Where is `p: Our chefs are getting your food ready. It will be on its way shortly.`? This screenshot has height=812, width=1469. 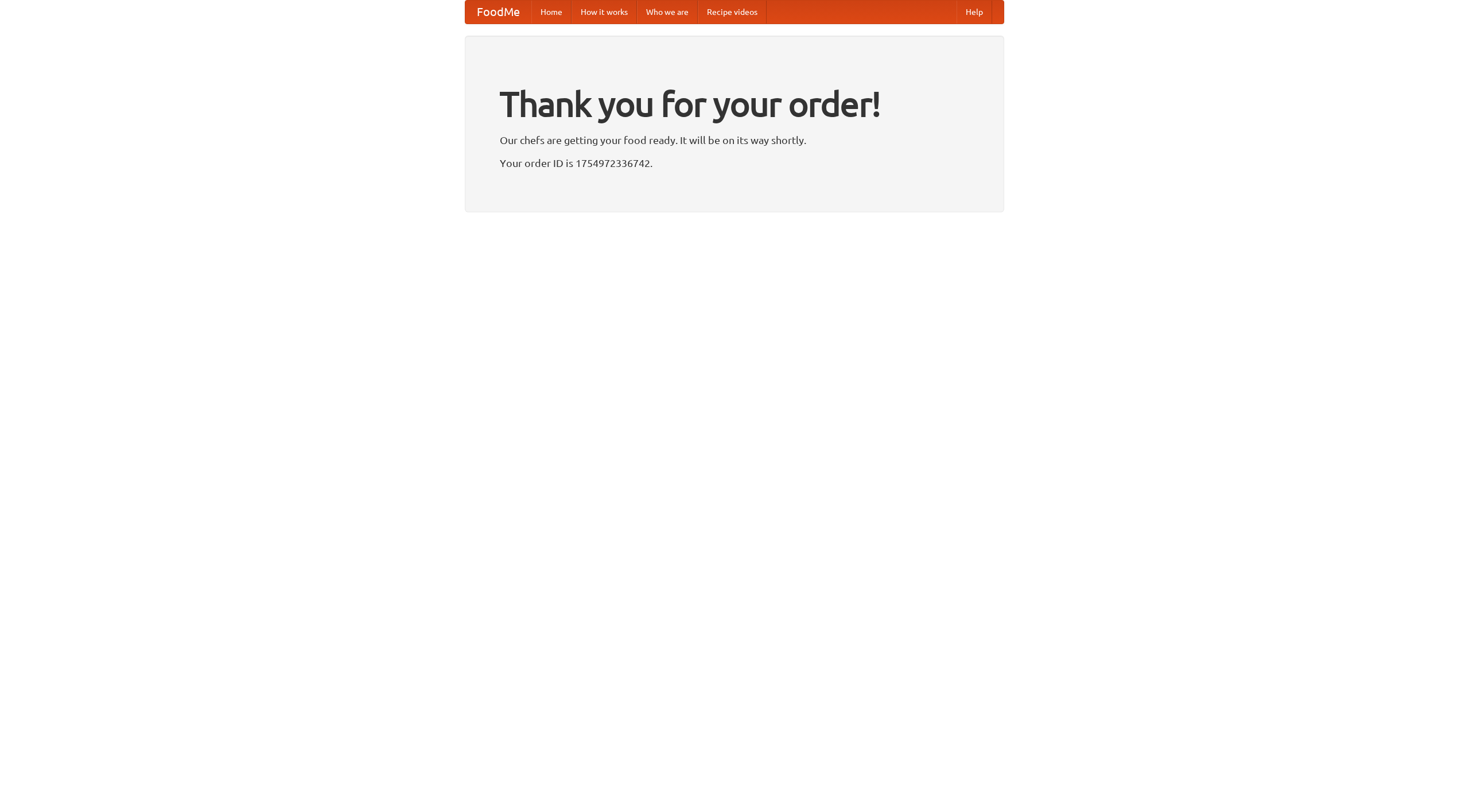 p: Our chefs are getting your food ready. It will be on its way shortly. is located at coordinates (735, 140).